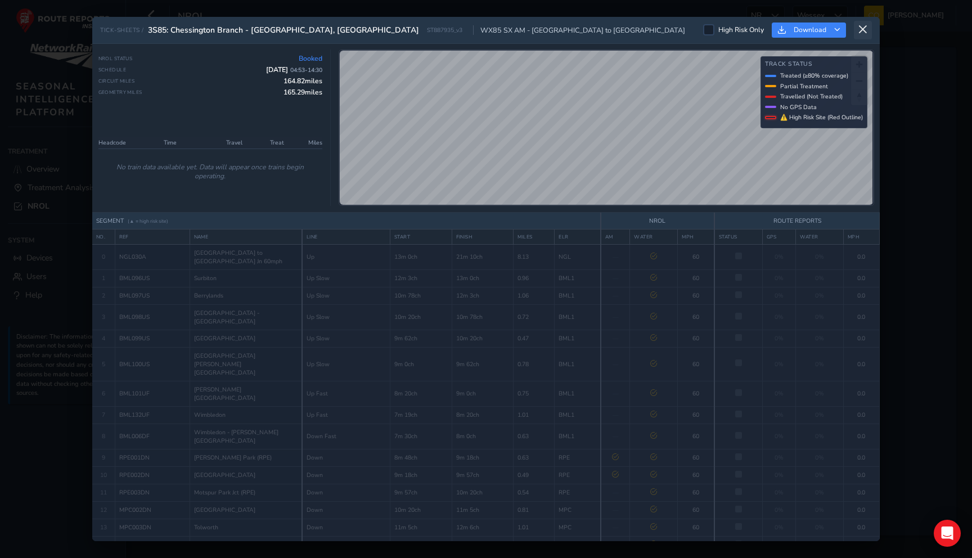 Image resolution: width=972 pixels, height=558 pixels. I want to click on td: 0.72, so click(534, 317).